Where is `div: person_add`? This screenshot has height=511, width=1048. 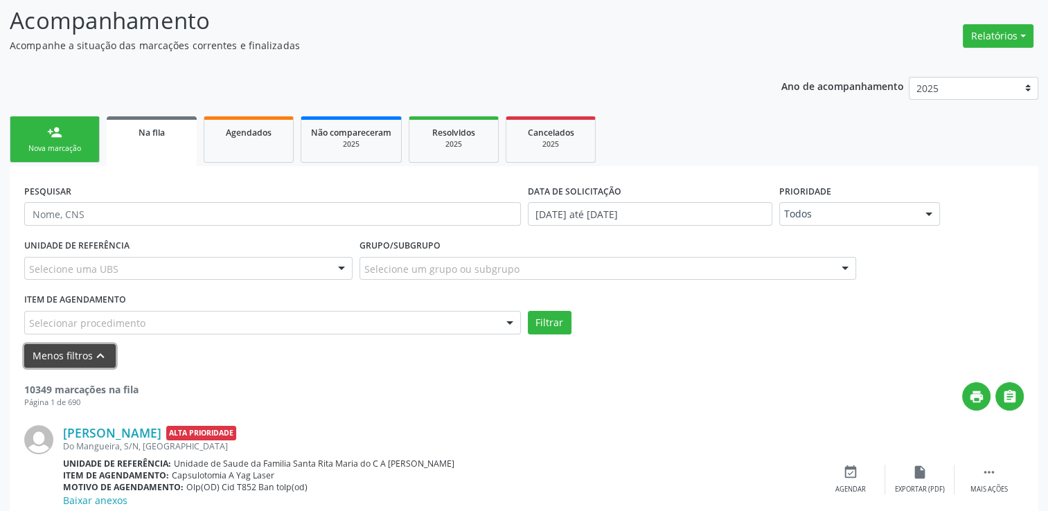 div: person_add is located at coordinates (55, 132).